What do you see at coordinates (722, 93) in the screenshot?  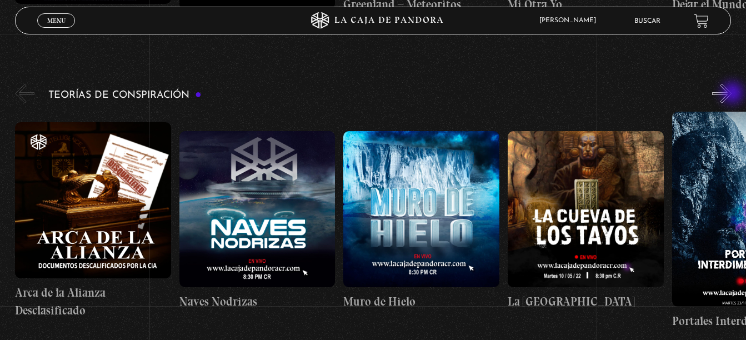 I see `button: Next` at bounding box center [722, 93].